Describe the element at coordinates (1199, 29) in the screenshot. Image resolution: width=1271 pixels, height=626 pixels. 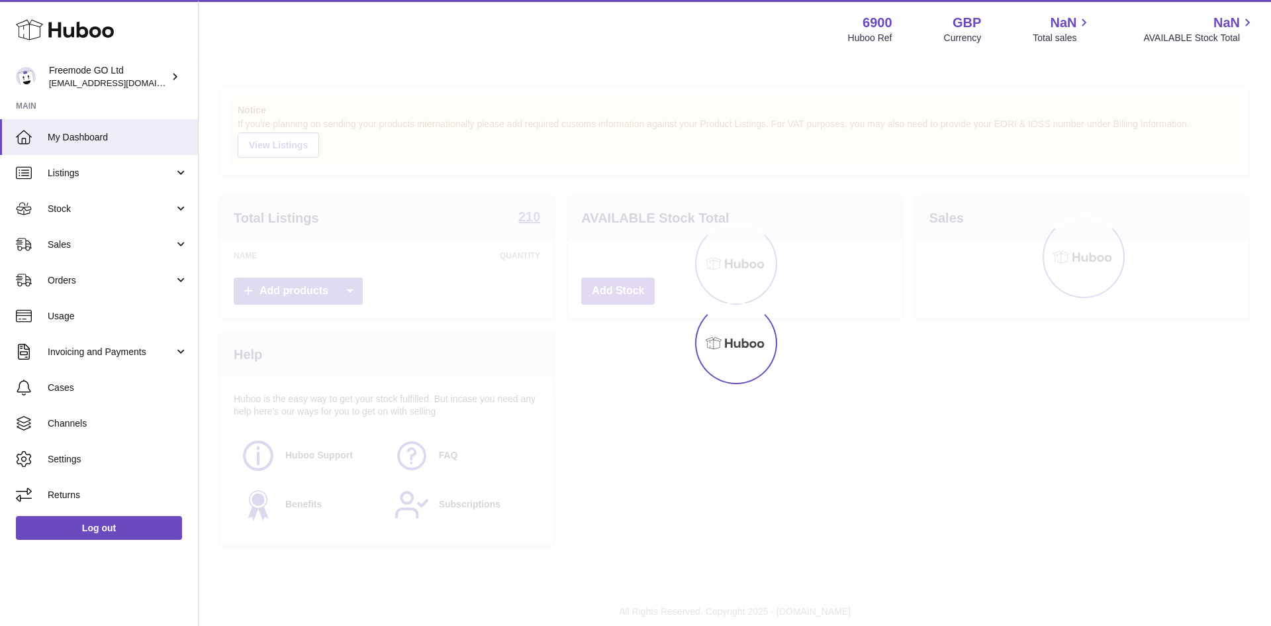
I see `a: NaN AVAILABLE Stock Total` at that location.